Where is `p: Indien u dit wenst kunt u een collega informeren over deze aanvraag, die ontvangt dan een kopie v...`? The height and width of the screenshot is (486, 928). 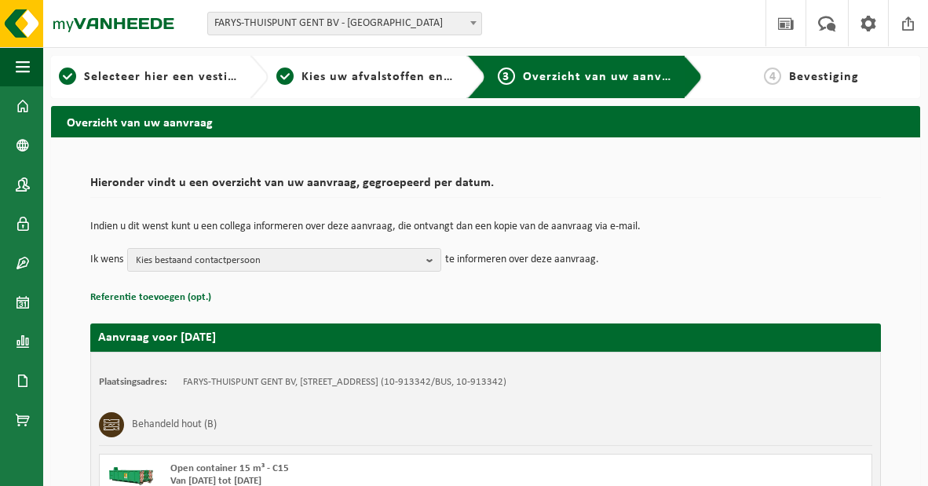 p: Indien u dit wenst kunt u een collega informeren over deze aanvraag, die ontvangt dan een kopie v... is located at coordinates (485, 227).